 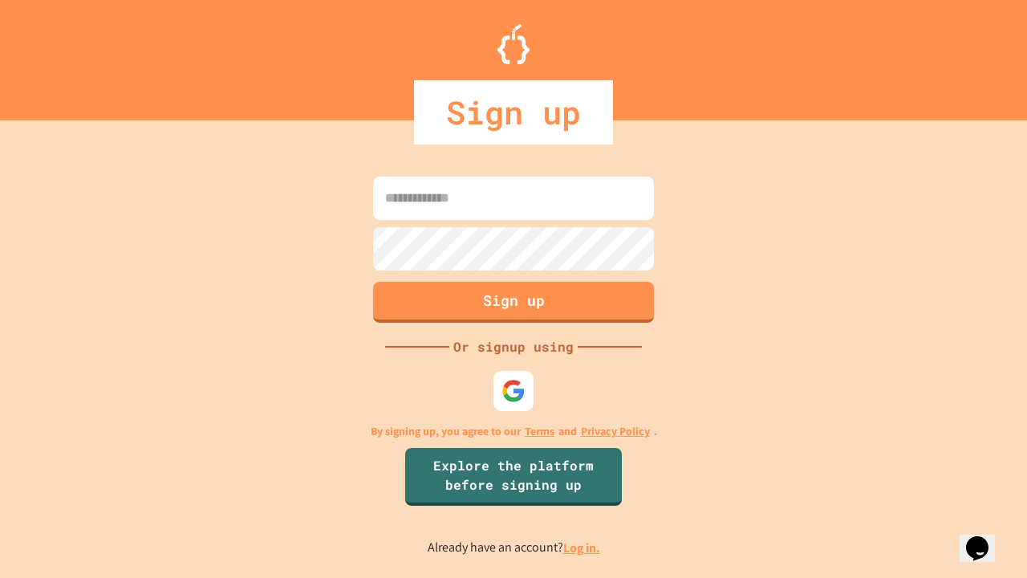 What do you see at coordinates (513, 347) in the screenshot?
I see `div: Or signup using` at bounding box center [513, 347].